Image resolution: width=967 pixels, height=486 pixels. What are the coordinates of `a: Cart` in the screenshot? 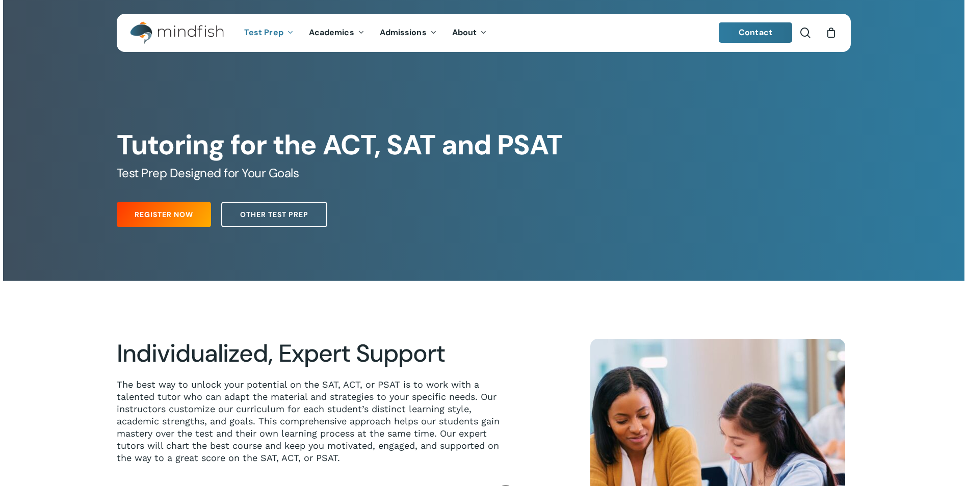 It's located at (831, 33).